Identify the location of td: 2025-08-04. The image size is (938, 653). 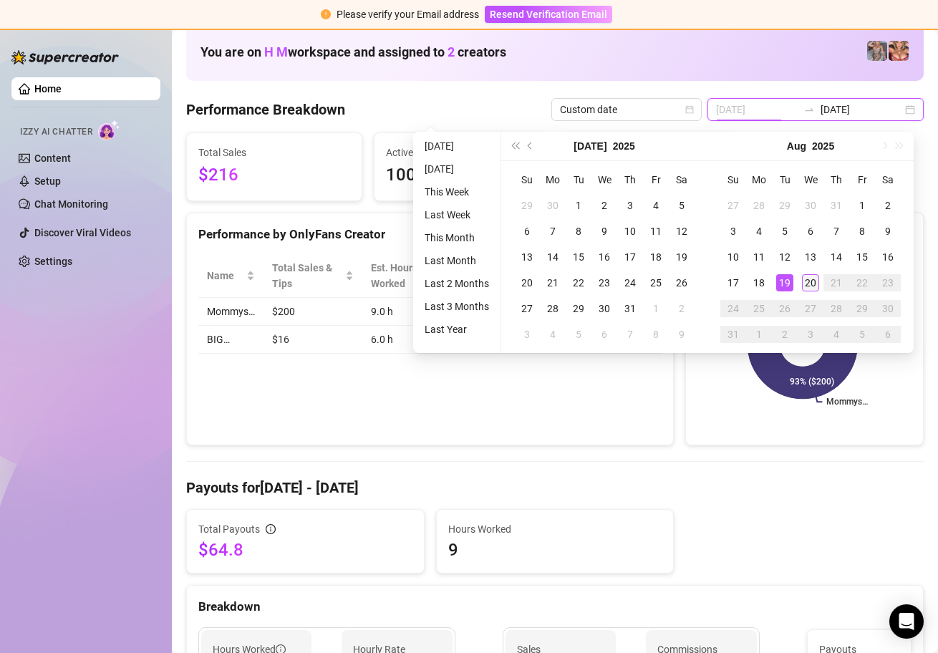
(553, 334).